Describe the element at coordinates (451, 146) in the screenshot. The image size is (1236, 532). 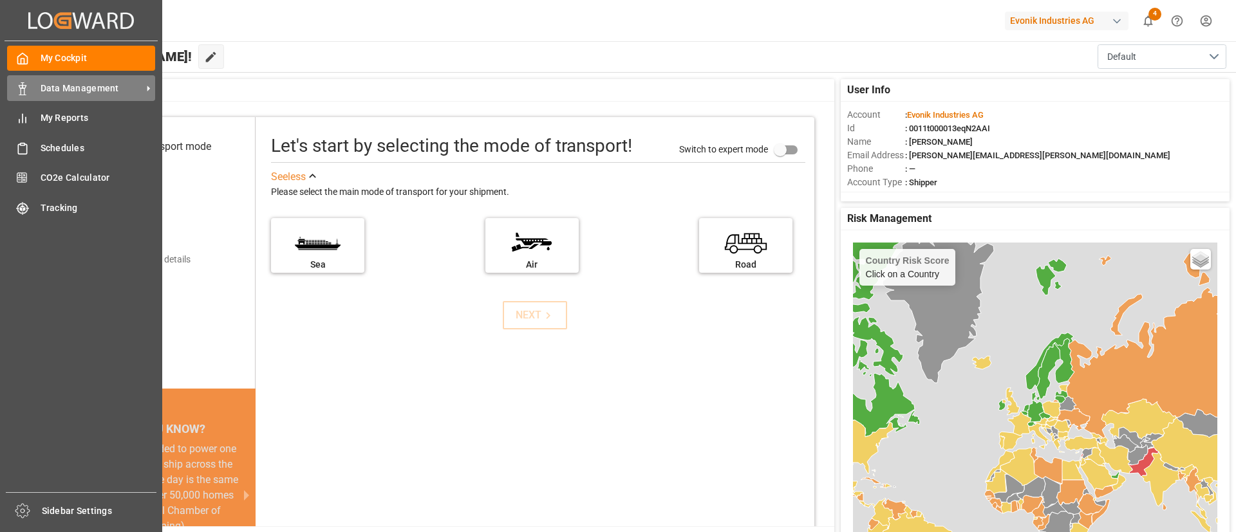
I see `div: Let's start by selecting the mode of transport!` at that location.